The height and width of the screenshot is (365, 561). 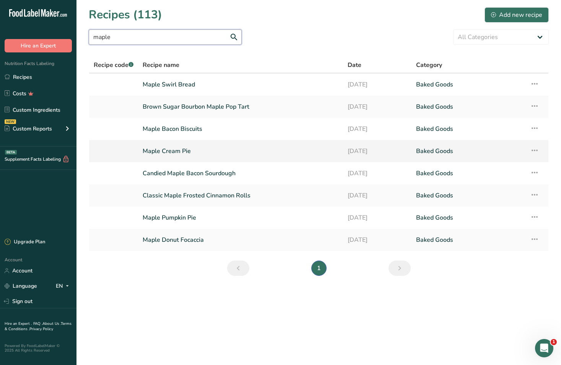 I want to click on h1: Recipes (113), so click(x=125, y=15).